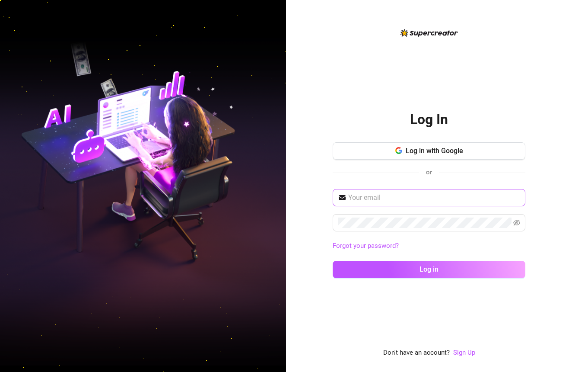  I want to click on span: Don't have an account?, so click(417, 353).